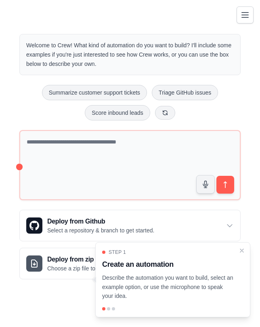 This screenshot has width=260, height=327. What do you see at coordinates (101, 230) in the screenshot?
I see `p: Select a repository & branch to get started.` at bounding box center [101, 230].